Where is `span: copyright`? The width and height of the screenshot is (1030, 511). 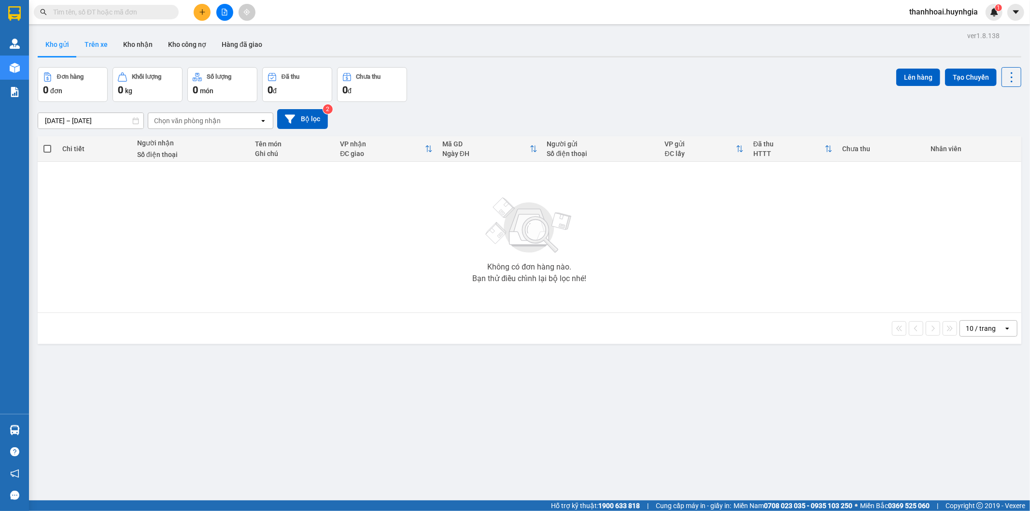 span: copyright is located at coordinates (980, 506).